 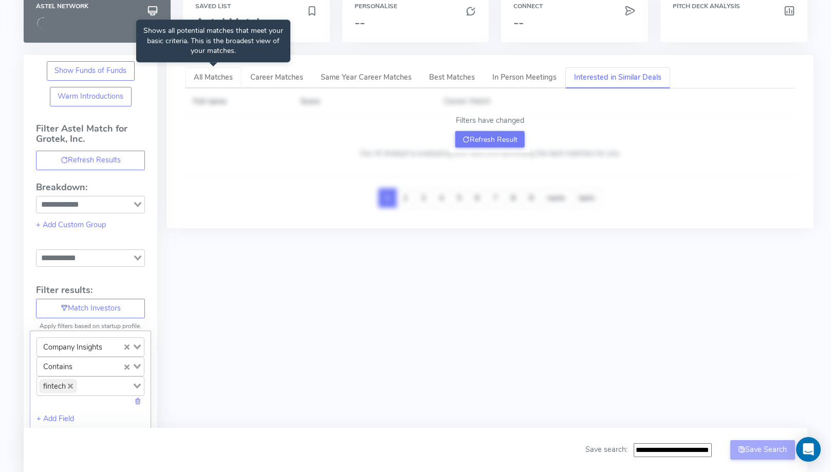 What do you see at coordinates (524, 78) in the screenshot?
I see `a: In Person Meetings` at bounding box center [524, 78].